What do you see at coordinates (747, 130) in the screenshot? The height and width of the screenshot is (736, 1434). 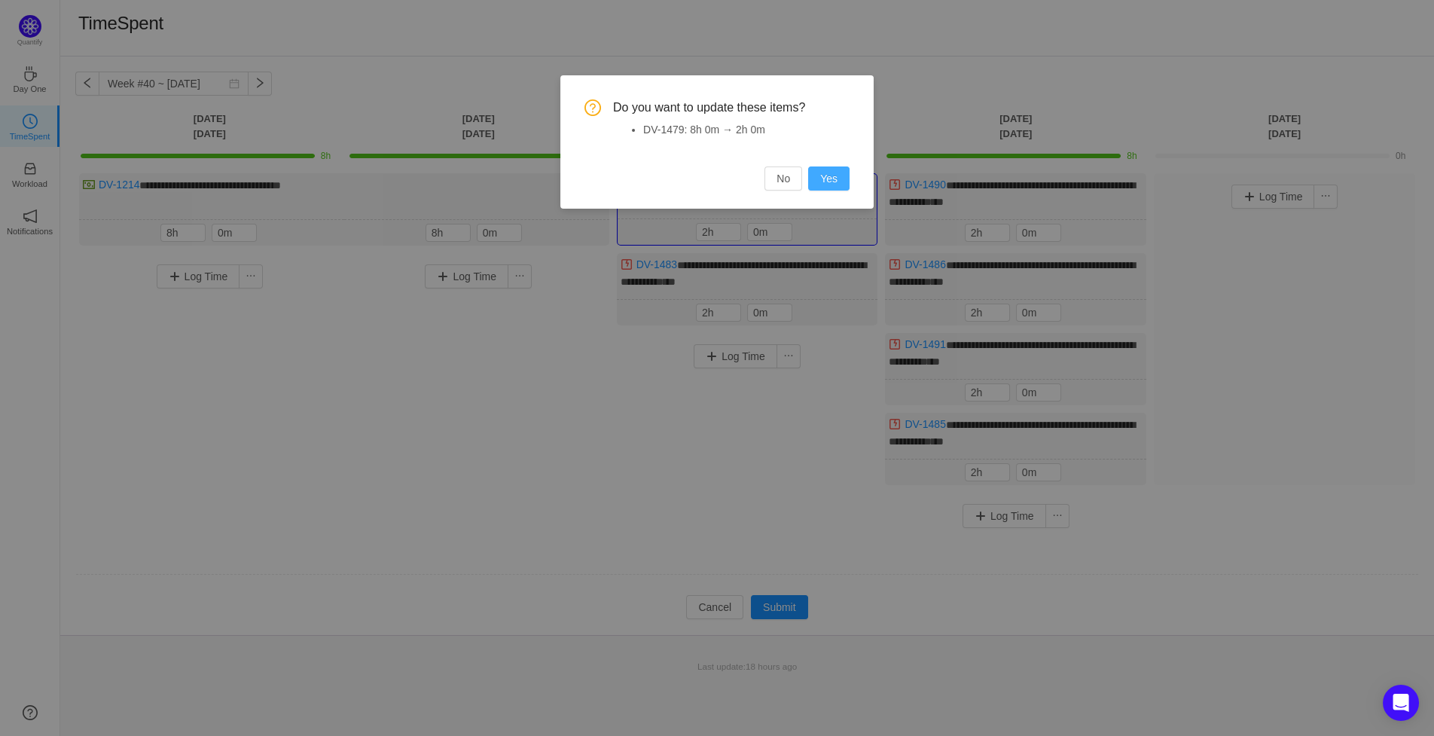 I see `li: DV-1479: 8h 0m → 2h 0m` at bounding box center [747, 130].